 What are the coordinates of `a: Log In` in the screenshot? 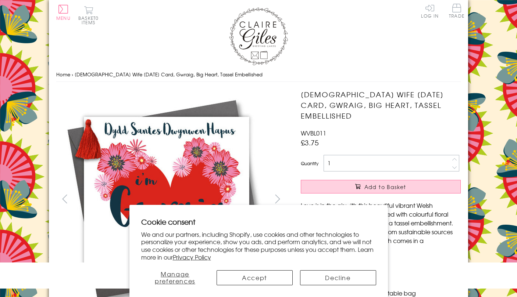 It's located at (429, 11).